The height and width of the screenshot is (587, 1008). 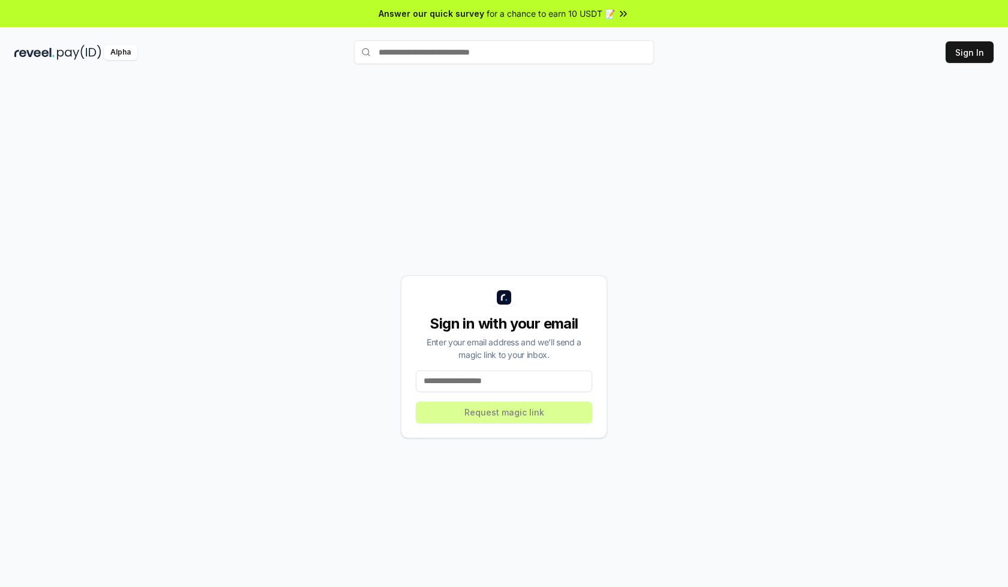 I want to click on div: Alpha, so click(x=121, y=52).